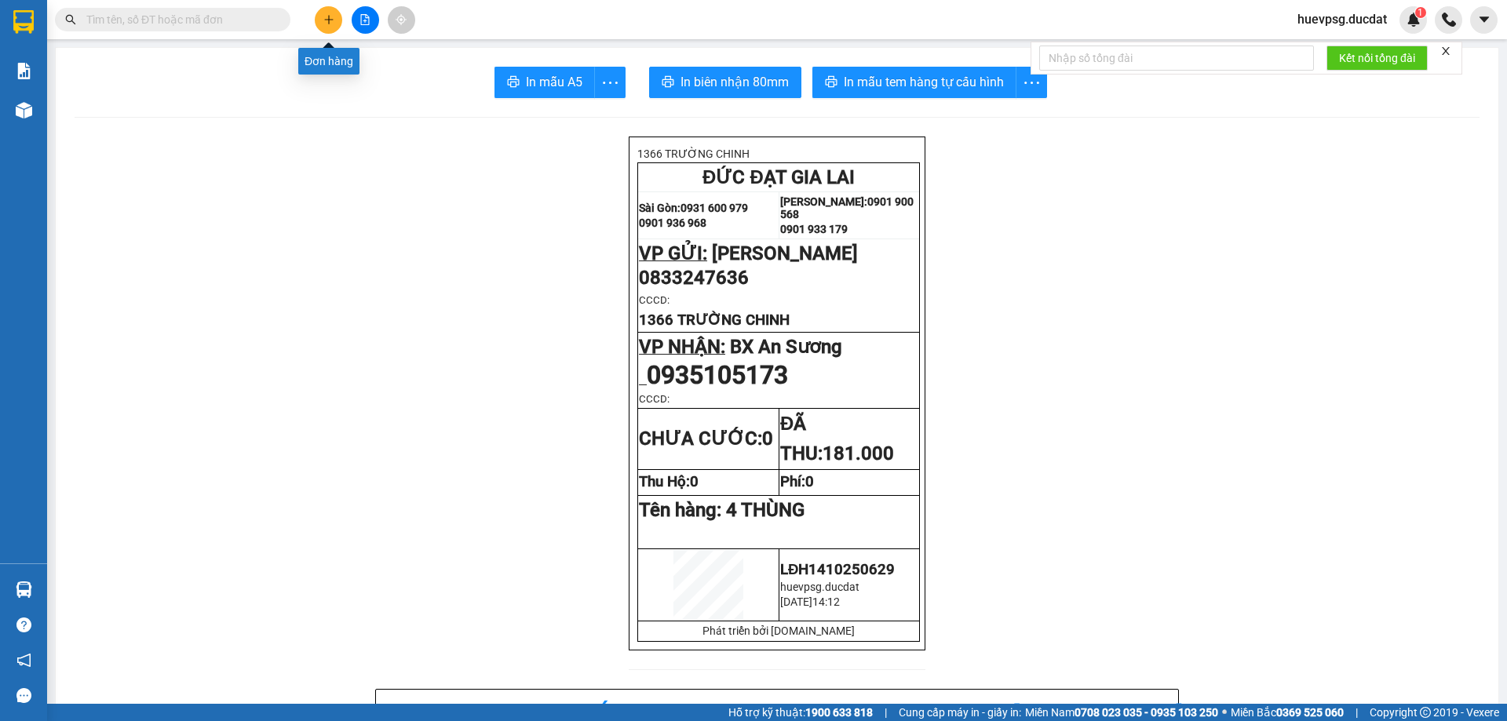  What do you see at coordinates (1287, 713) in the screenshot?
I see `span: Miền Bắc` at bounding box center [1287, 713].